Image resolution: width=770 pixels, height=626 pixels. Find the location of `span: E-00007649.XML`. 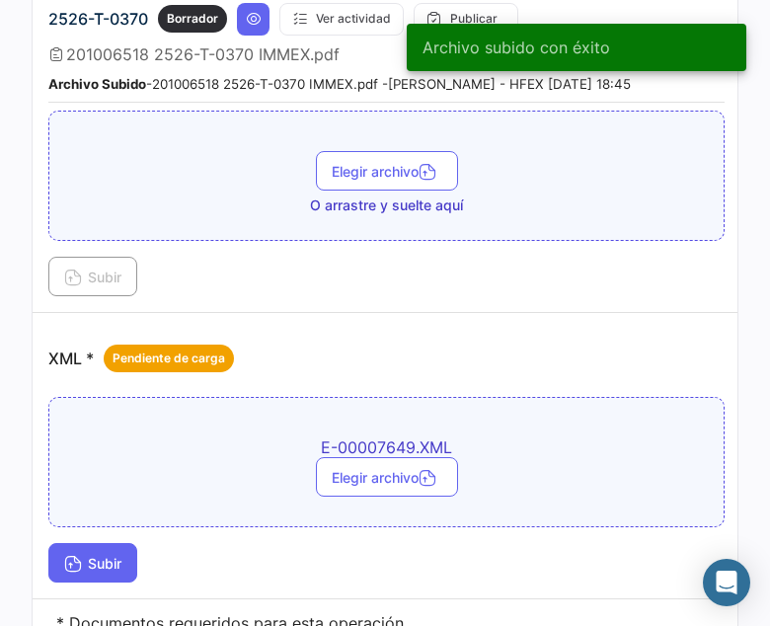

span: E-00007649.XML is located at coordinates (386, 447).